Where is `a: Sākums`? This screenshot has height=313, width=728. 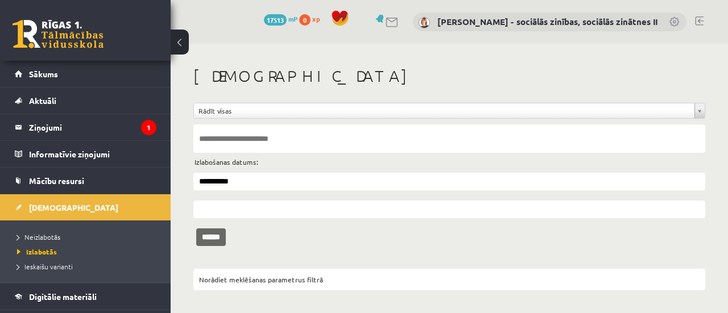 a: Sākums is located at coordinates (85, 74).